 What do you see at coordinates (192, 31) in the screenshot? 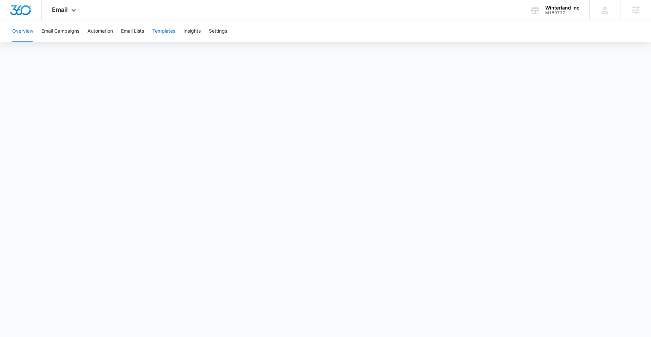
I see `button: Insights` at bounding box center [192, 31].